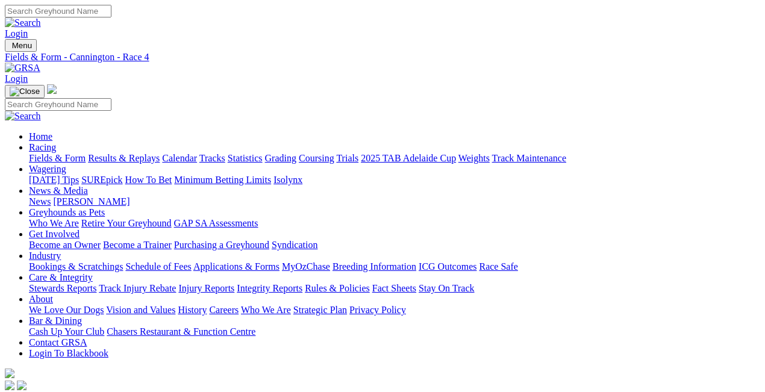  I want to click on img: facebook.svg, so click(10, 385).